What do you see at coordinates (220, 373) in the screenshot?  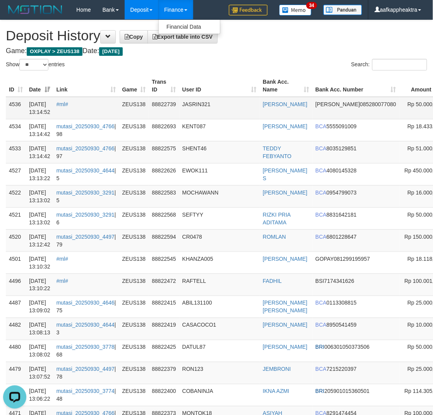 I see `td: RON123` at bounding box center [220, 373].